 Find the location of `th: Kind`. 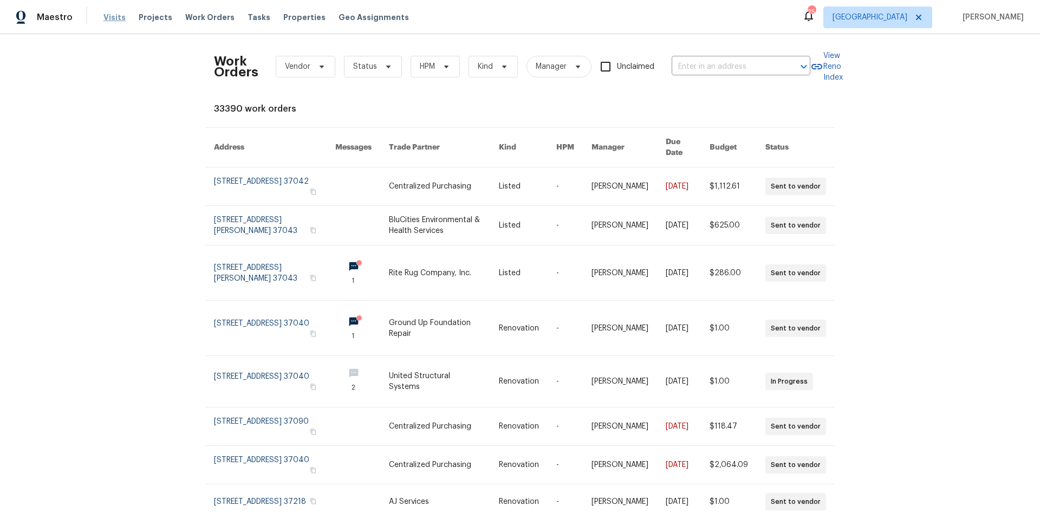

th: Kind is located at coordinates (519, 147).